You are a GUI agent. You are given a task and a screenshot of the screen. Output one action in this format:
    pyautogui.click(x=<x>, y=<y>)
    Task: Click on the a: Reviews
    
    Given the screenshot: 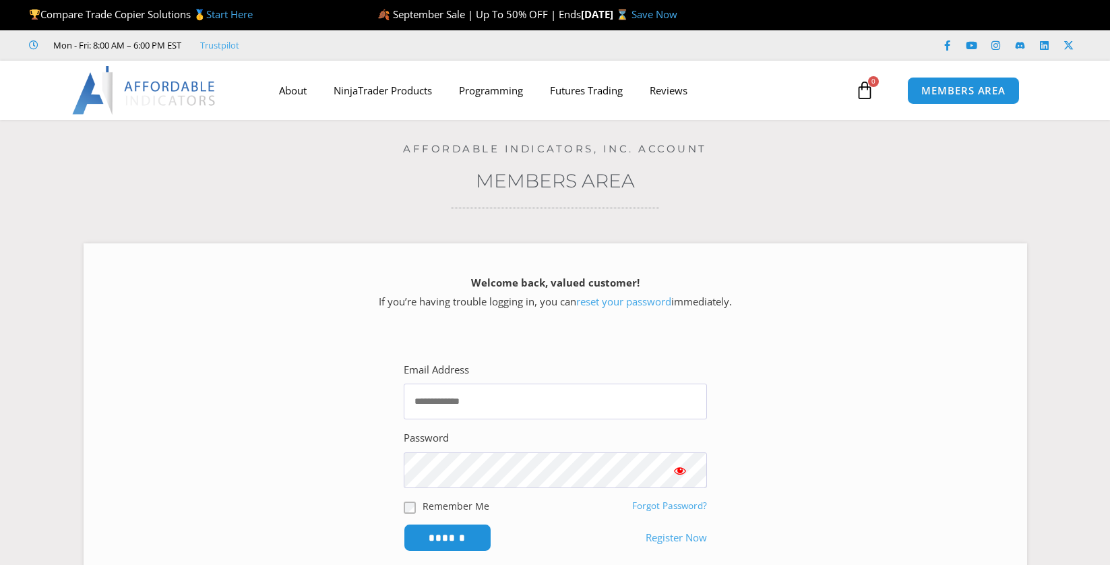 What is the action you would take?
    pyautogui.click(x=668, y=90)
    